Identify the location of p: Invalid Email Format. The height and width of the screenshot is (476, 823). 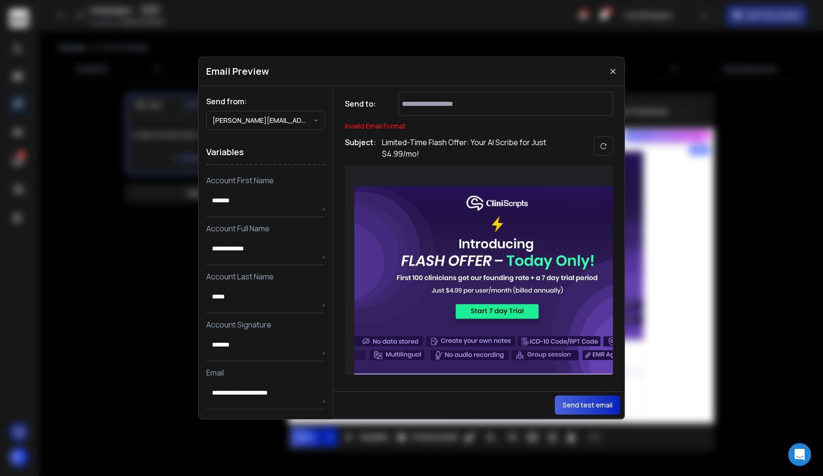
(479, 126).